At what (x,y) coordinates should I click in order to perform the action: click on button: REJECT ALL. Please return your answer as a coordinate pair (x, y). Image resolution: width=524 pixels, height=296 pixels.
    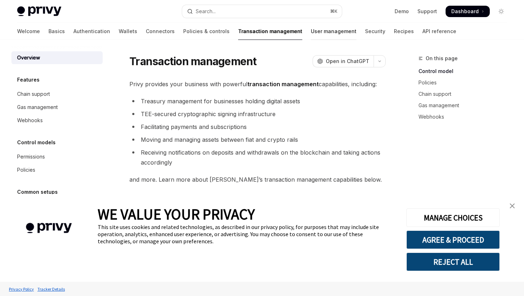
    Looking at the image, I should click on (453, 262).